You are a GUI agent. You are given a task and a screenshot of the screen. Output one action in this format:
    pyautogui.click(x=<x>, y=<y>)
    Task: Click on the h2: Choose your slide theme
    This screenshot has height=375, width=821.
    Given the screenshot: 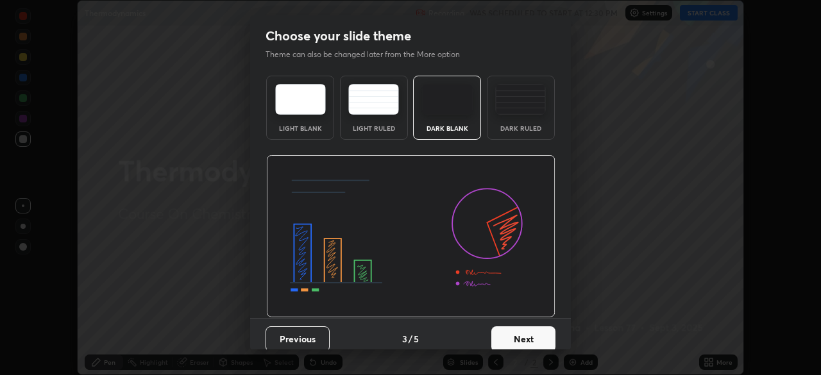 What is the action you would take?
    pyautogui.click(x=338, y=36)
    